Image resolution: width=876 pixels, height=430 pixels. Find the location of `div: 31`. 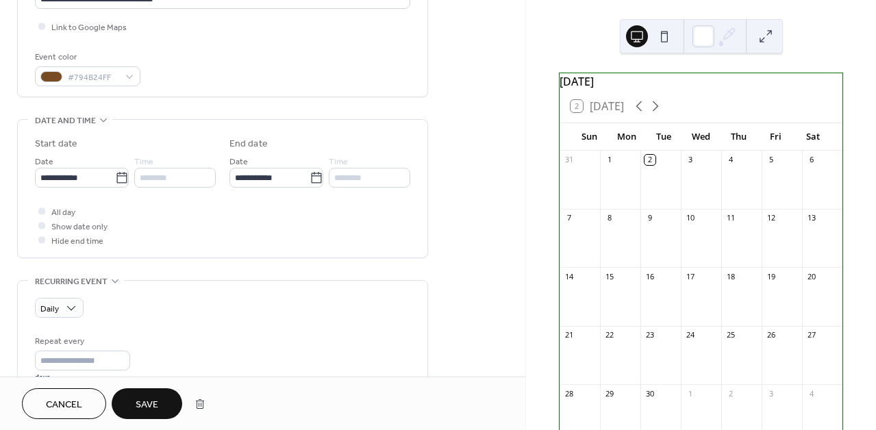

div: 31 is located at coordinates (568, 160).